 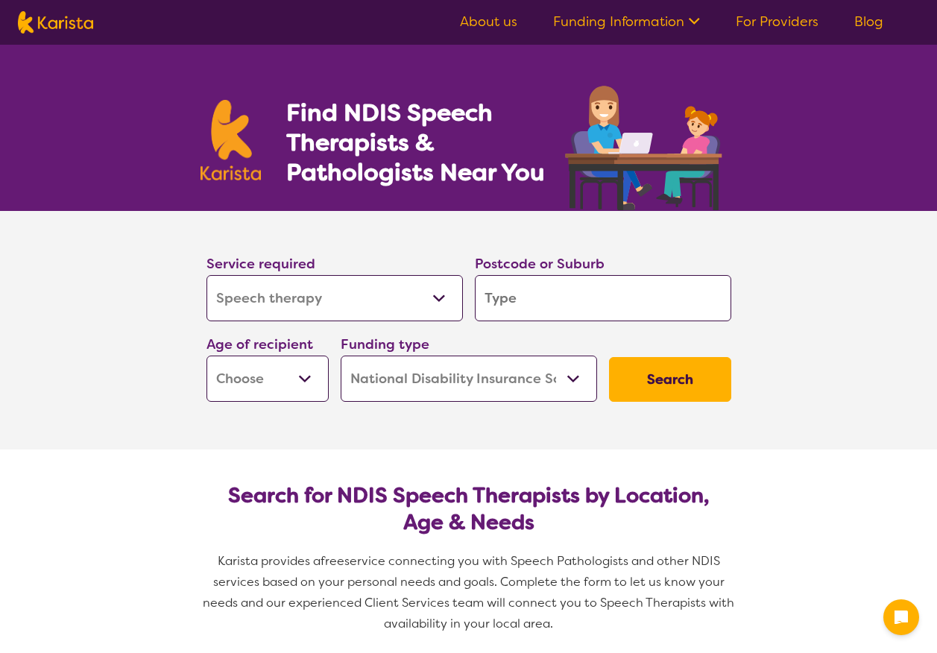 What do you see at coordinates (645, 145) in the screenshot?
I see `img: speech-therapy` at bounding box center [645, 145].